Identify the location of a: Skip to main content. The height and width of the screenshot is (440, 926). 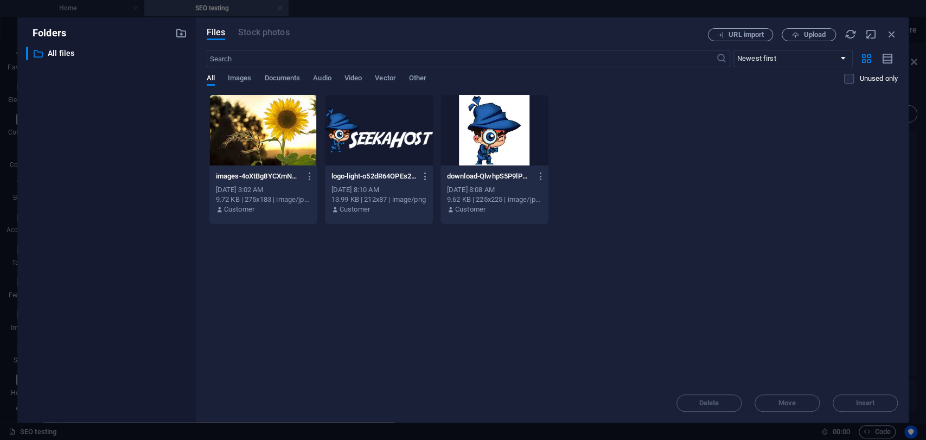
(40, 9).